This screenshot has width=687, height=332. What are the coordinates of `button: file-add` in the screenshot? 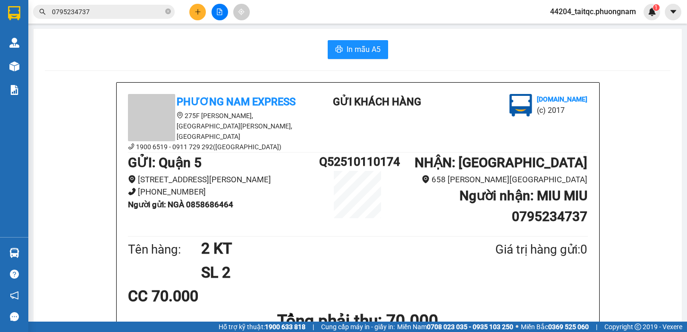 It's located at (220, 12).